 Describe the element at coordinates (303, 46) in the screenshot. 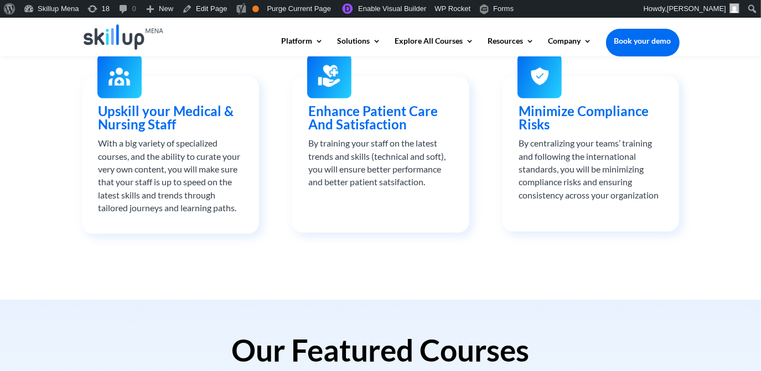

I see `a: Platform` at that location.